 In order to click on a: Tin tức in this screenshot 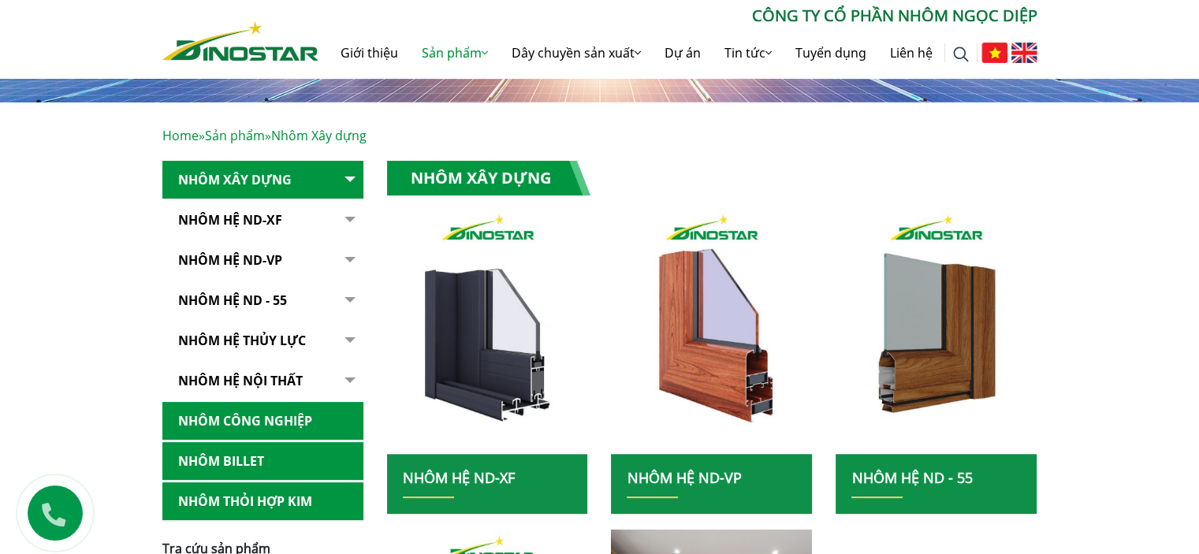, I will do `click(748, 53)`.